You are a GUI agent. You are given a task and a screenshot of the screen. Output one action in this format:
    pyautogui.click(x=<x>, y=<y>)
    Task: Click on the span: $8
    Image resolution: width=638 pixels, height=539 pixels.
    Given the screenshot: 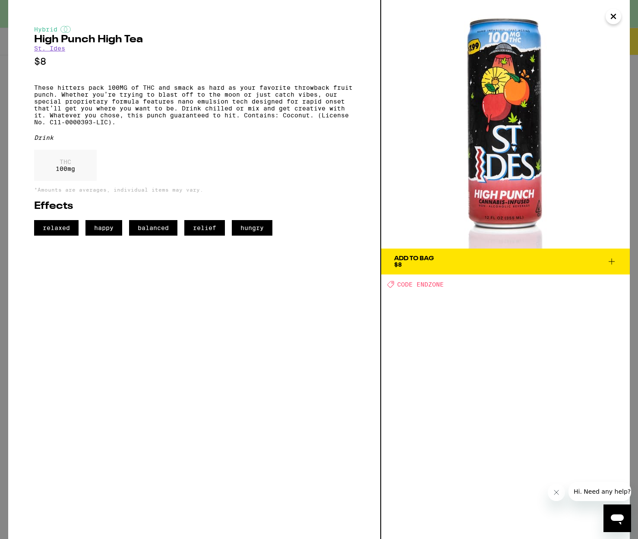 What is the action you would take?
    pyautogui.click(x=398, y=265)
    